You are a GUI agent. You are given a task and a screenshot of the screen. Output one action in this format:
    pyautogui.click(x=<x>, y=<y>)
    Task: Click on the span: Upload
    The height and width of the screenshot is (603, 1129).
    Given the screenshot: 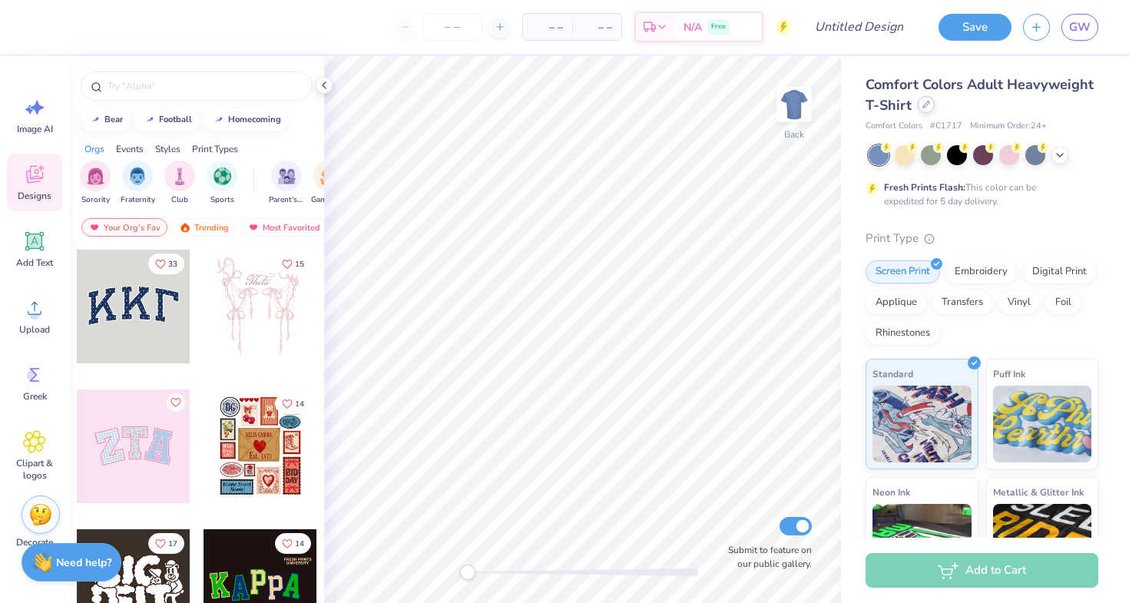 What is the action you would take?
    pyautogui.click(x=35, y=330)
    